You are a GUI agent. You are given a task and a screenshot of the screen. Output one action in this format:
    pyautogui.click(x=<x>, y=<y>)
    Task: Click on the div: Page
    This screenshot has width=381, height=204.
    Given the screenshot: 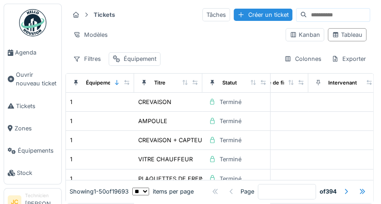 What is the action you would take?
    pyautogui.click(x=247, y=191)
    